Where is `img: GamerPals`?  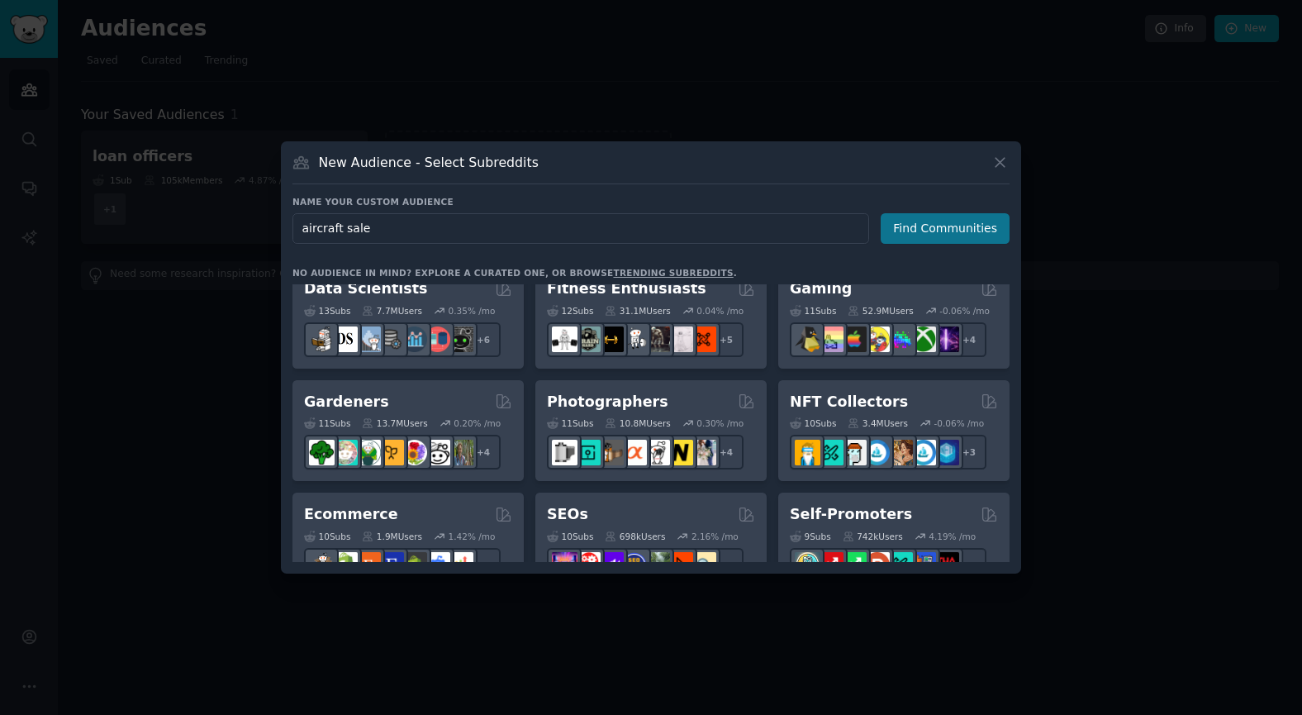 img: GamerPals is located at coordinates (877, 339).